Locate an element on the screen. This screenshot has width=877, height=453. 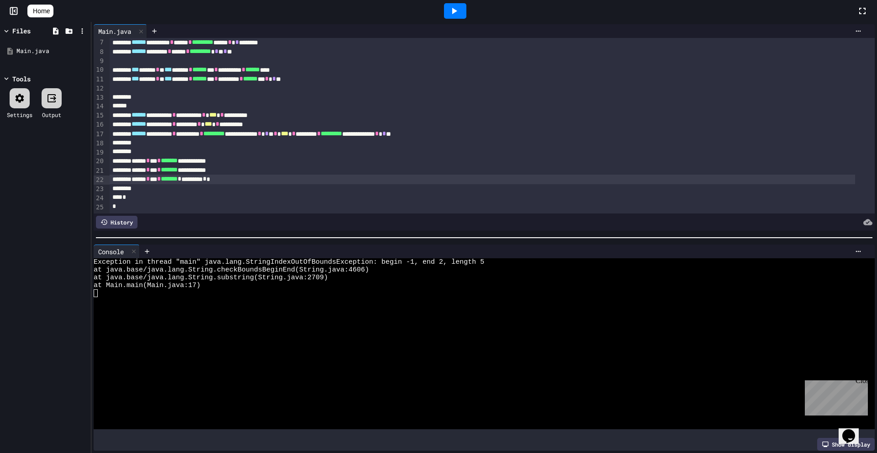
span: at Main.main(Main.java:17) is located at coordinates (147, 285).